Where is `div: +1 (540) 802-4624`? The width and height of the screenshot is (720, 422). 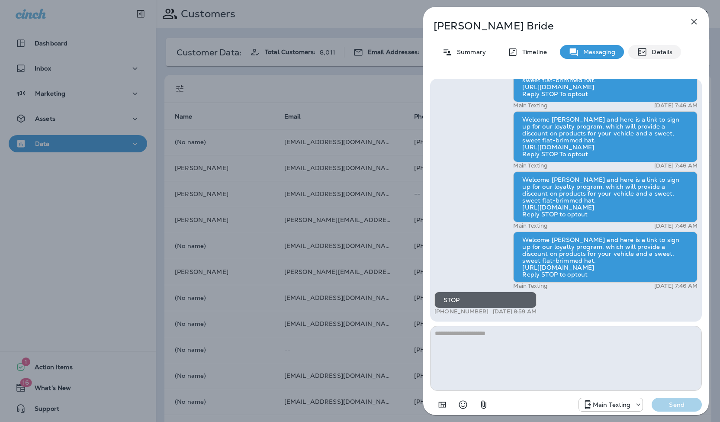
div: +1 (540) 802-4624 is located at coordinates (611, 405).